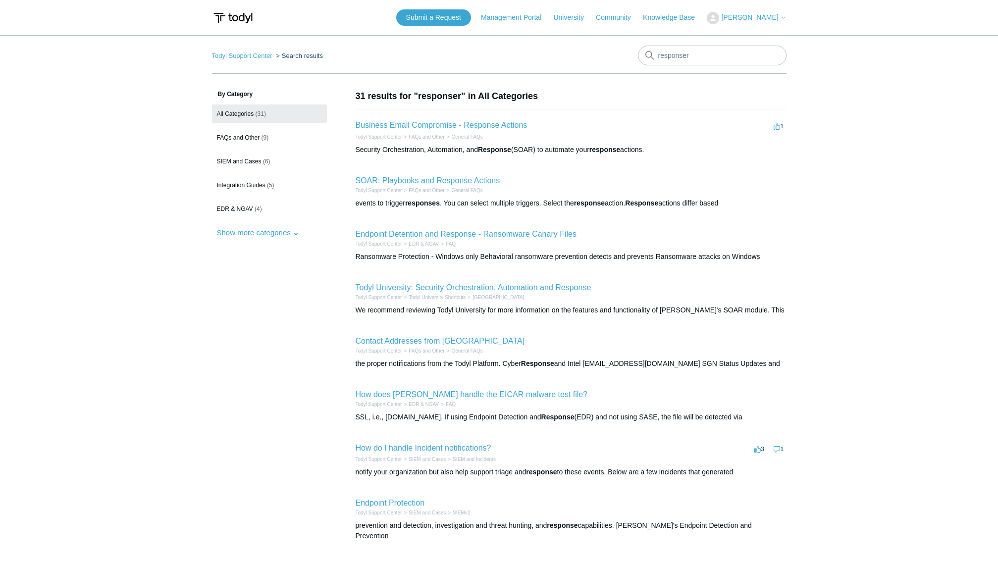 The height and width of the screenshot is (562, 998). What do you see at coordinates (298, 55) in the screenshot?
I see `li: Search results` at bounding box center [298, 55].